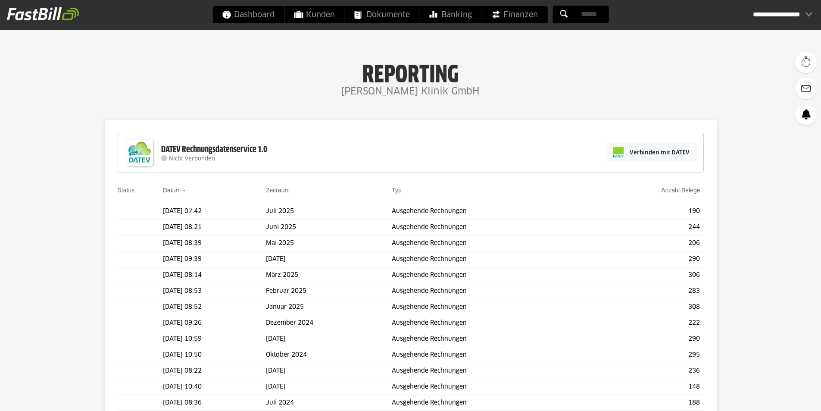 The width and height of the screenshot is (821, 411). I want to click on div: DATEV Rechnungsdatenservice 1.0, so click(214, 150).